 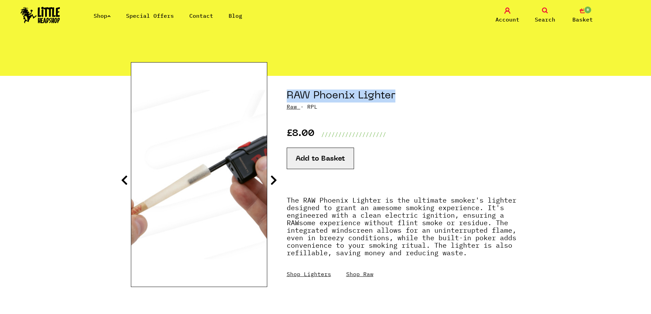 What do you see at coordinates (588, 10) in the screenshot?
I see `span: 0` at bounding box center [588, 10].